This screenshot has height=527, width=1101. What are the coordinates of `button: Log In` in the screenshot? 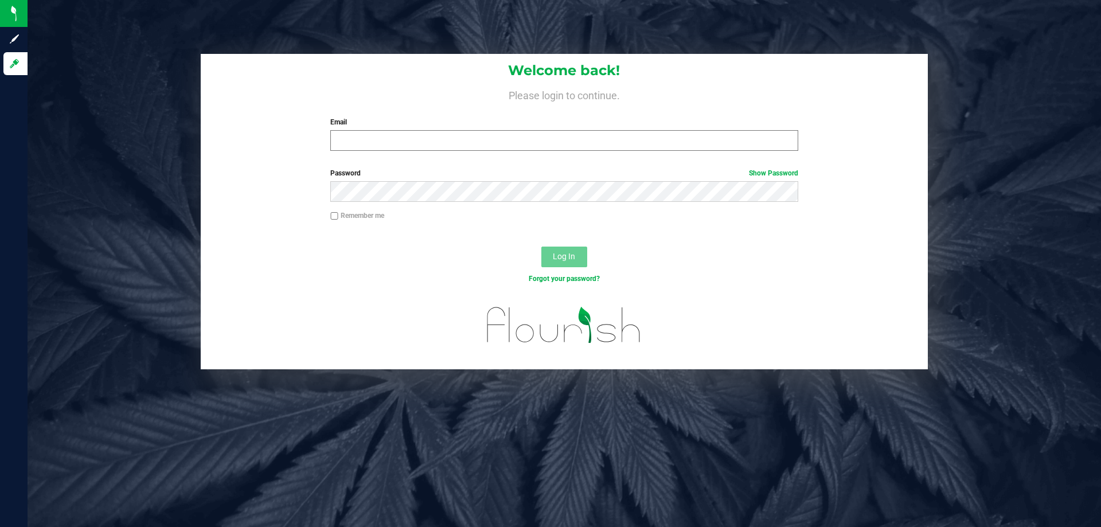 It's located at (564, 257).